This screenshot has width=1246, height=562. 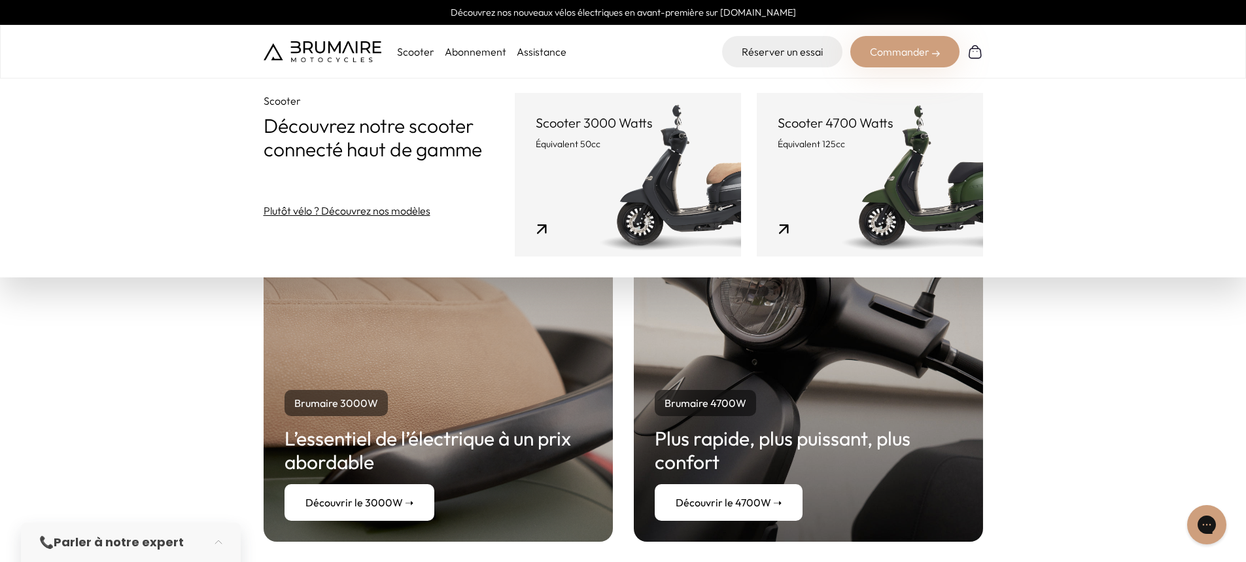 What do you see at coordinates (870, 123) in the screenshot?
I see `p: Scooter 4700 Watts` at bounding box center [870, 123].